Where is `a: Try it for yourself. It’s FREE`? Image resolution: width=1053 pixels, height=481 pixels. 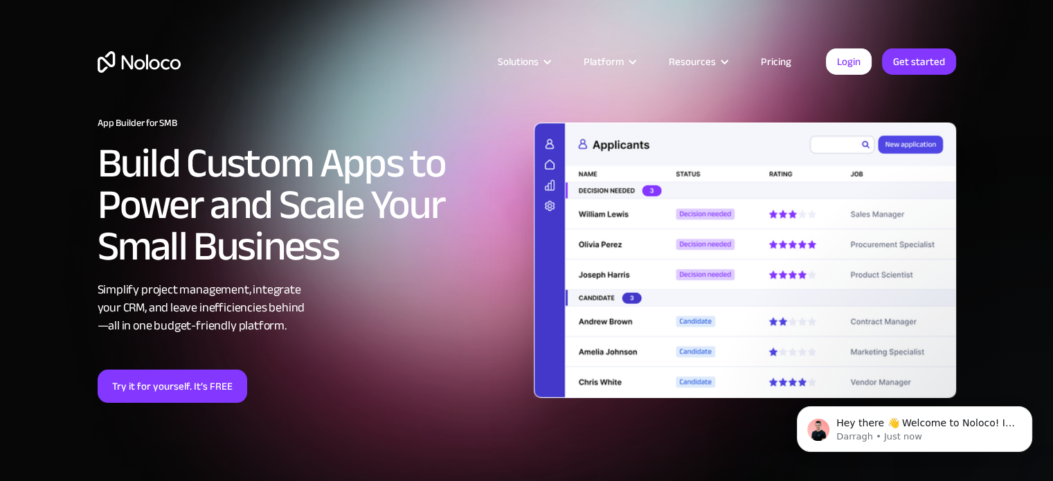 a: Try it for yourself. It’s FREE is located at coordinates (172, 386).